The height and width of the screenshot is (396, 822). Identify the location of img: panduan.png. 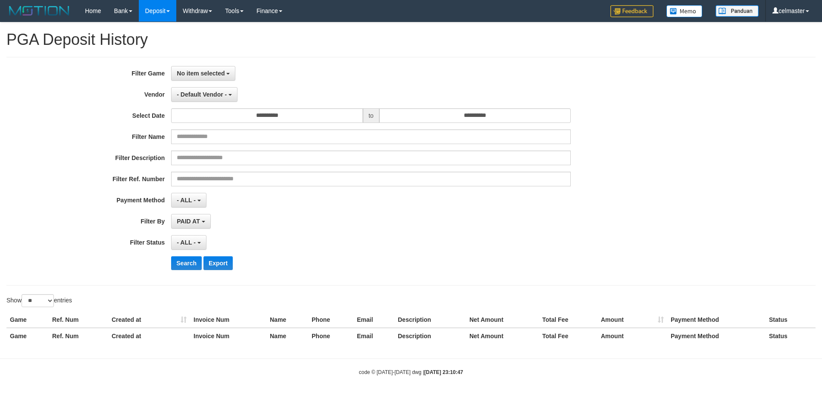
(737, 11).